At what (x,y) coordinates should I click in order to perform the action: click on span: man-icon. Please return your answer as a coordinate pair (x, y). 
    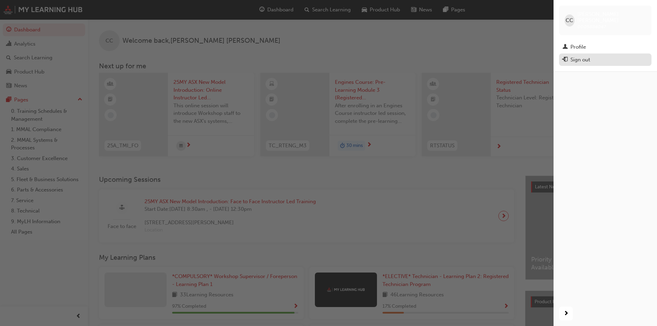
    Looking at the image, I should click on (565, 47).